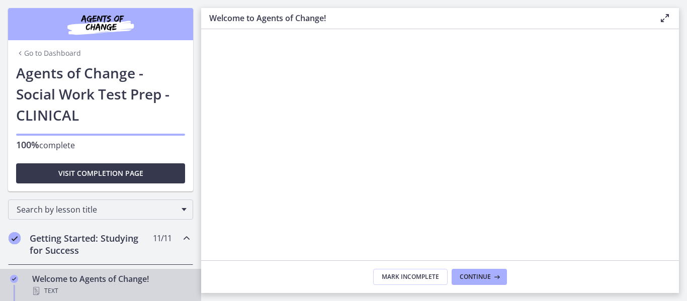  What do you see at coordinates (475, 277) in the screenshot?
I see `span: Continue` at bounding box center [475, 277].